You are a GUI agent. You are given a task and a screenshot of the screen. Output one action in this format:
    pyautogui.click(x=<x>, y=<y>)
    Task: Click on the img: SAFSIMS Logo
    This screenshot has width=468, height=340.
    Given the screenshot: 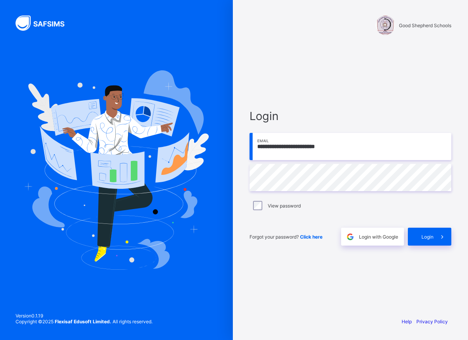 What is the action you would take?
    pyautogui.click(x=45, y=23)
    